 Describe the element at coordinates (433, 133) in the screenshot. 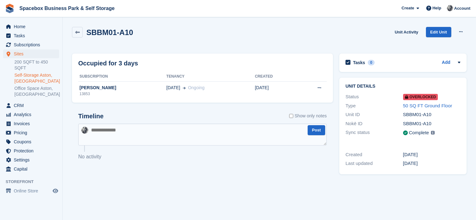

I see `img: icon-info-grey-7440780725fd019a000dd9b08b2336e03edf1995a4989e88bcd33f0948082b44.svg` at that location.